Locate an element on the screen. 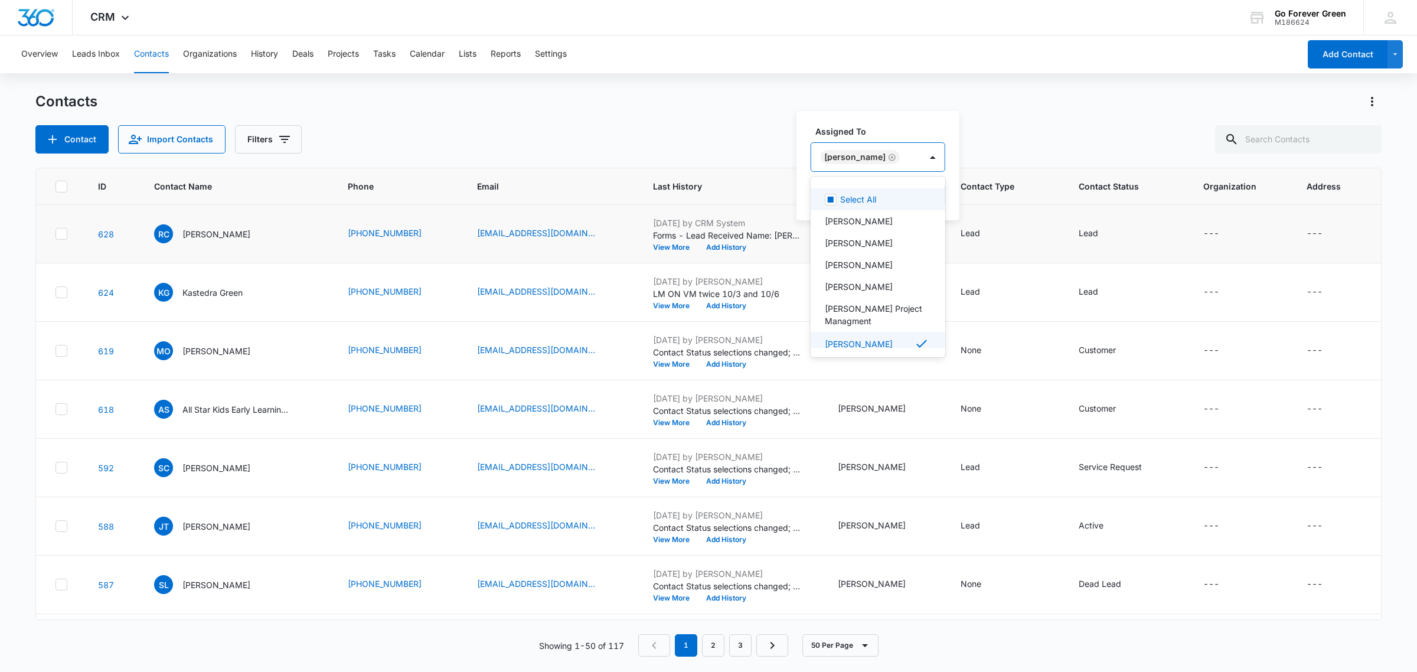 Image resolution: width=1417 pixels, height=672 pixels. span: CRM is located at coordinates (103, 17).